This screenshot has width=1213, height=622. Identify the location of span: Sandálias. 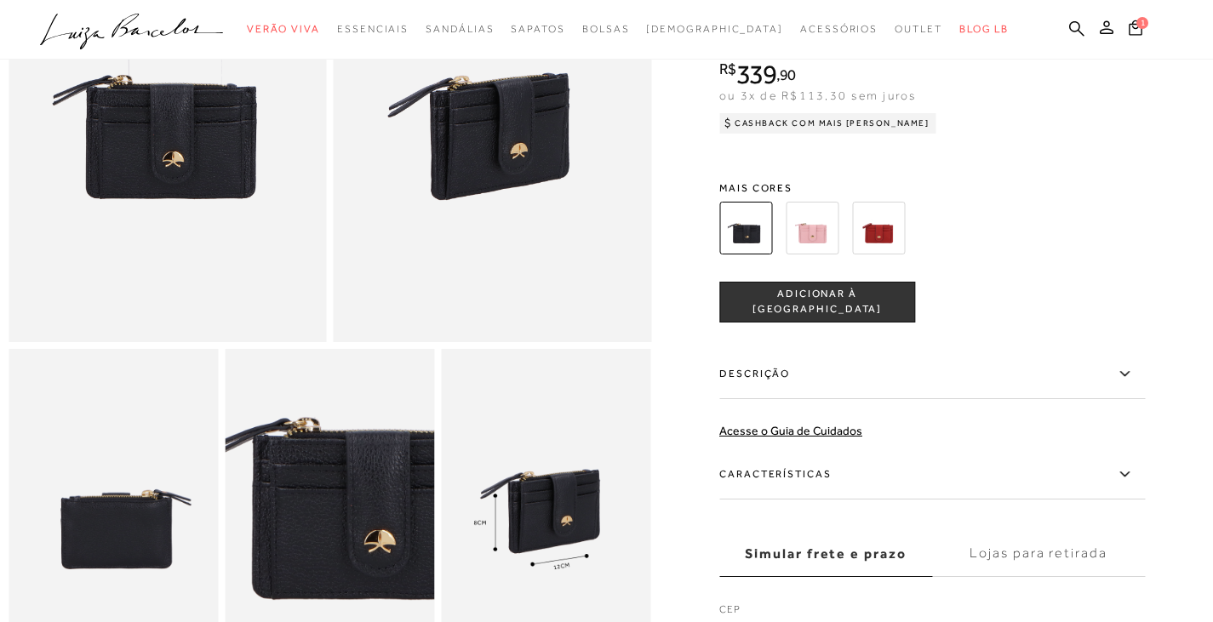
(460, 29).